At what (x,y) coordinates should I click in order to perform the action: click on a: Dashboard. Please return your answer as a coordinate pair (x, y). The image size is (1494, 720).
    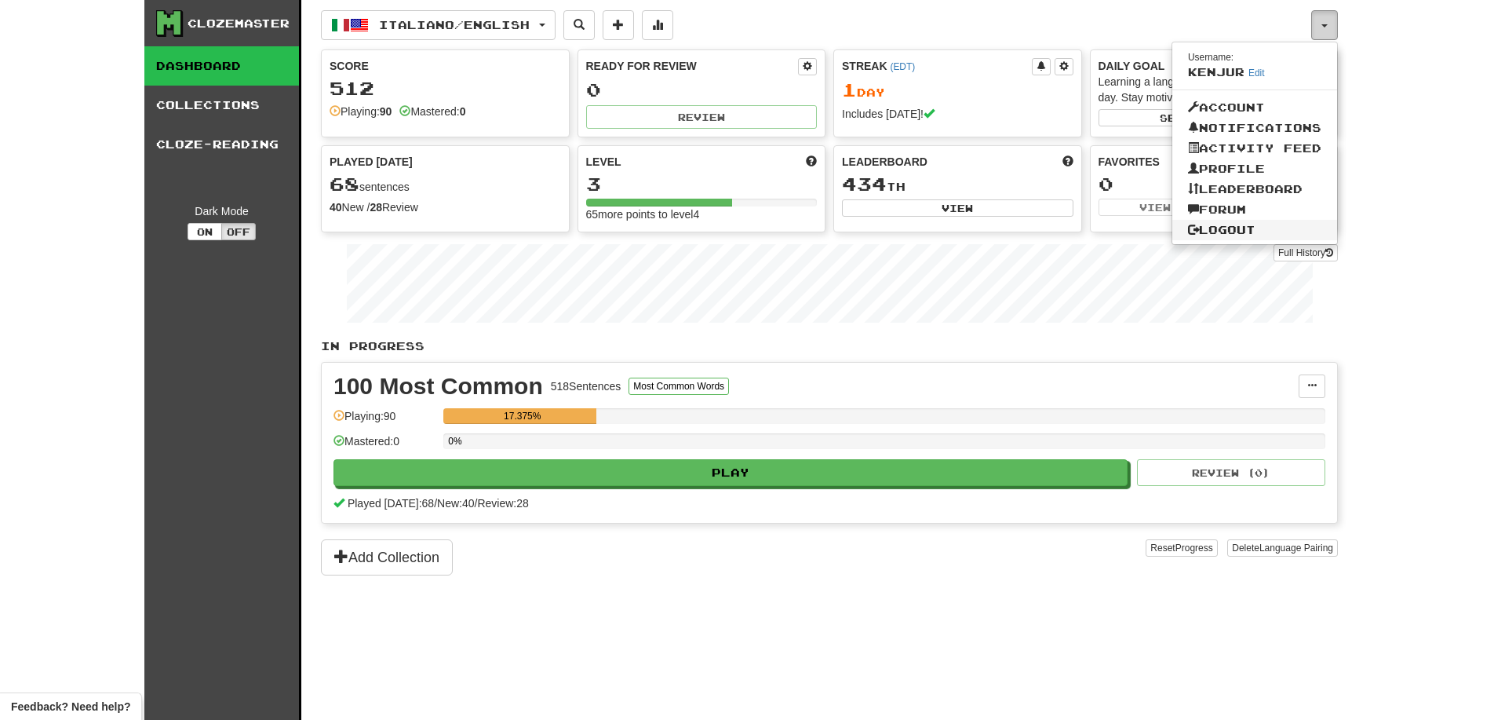
    Looking at the image, I should click on (221, 66).